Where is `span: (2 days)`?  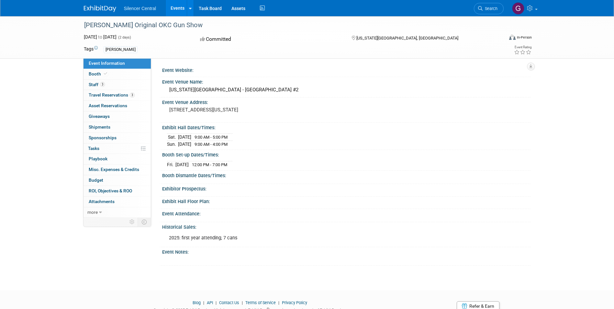 span: (2 days) is located at coordinates (124, 37).